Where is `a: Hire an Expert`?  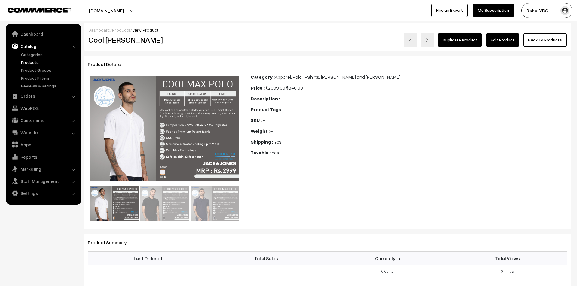
a: Hire an Expert is located at coordinates (449, 10).